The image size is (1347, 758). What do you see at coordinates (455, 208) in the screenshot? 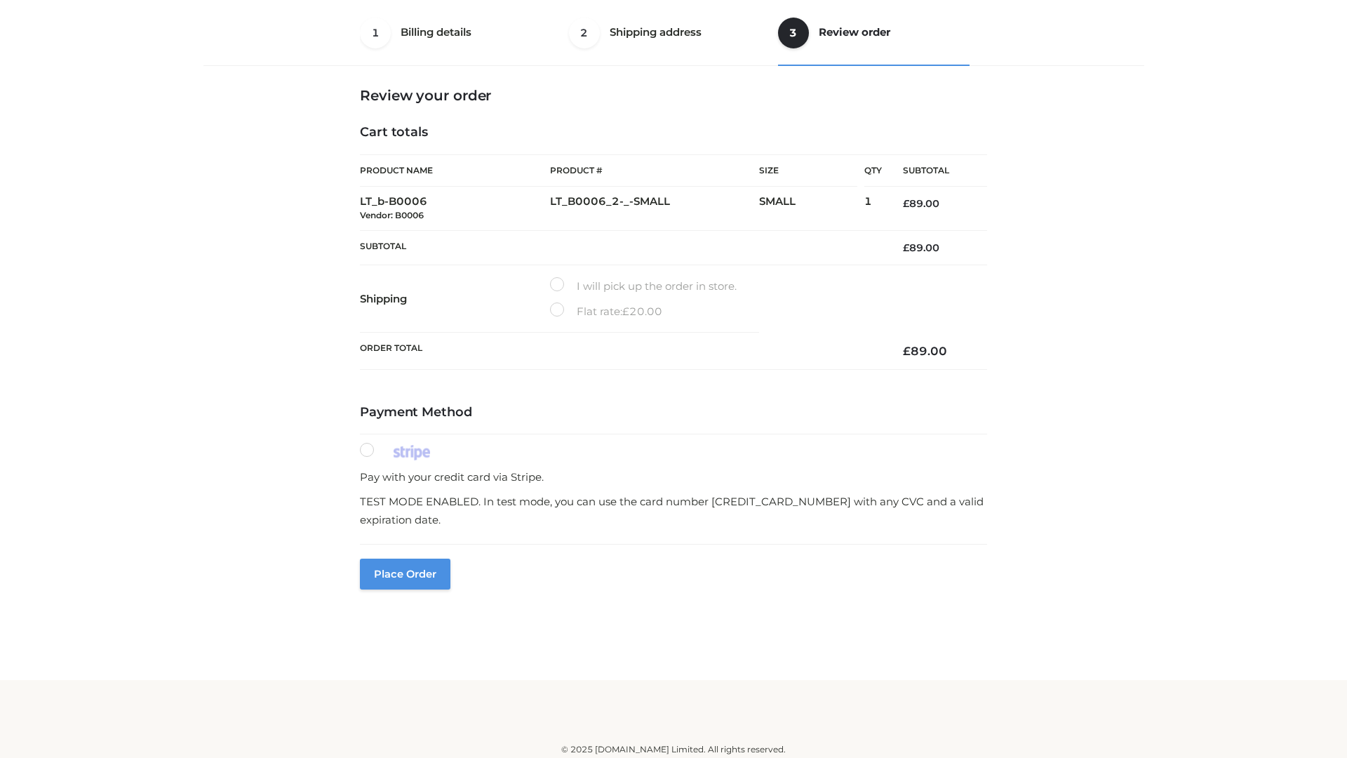
I see `td: LT_b-B0006` at bounding box center [455, 208].